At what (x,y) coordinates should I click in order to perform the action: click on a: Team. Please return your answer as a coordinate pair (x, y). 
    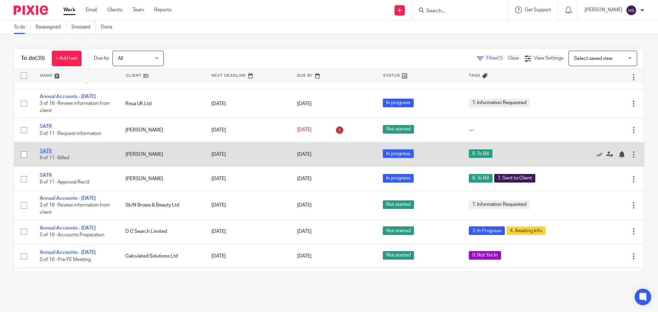
    Looking at the image, I should click on (138, 10).